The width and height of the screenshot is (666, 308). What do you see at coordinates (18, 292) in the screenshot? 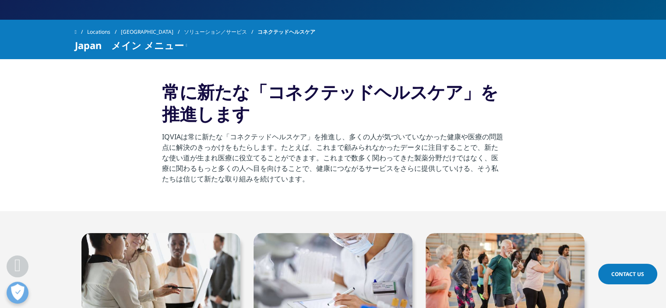
I see `button: 優先設定センターを開く` at bounding box center [18, 292].